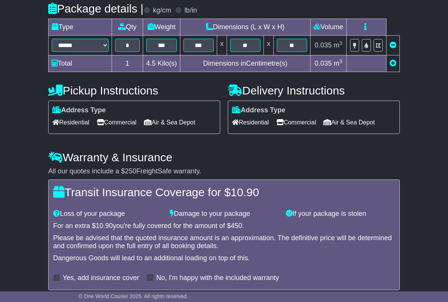 Image resolution: width=448 pixels, height=302 pixels. What do you see at coordinates (340, 214) in the screenshot?
I see `div: If your package is stolen` at bounding box center [340, 214].